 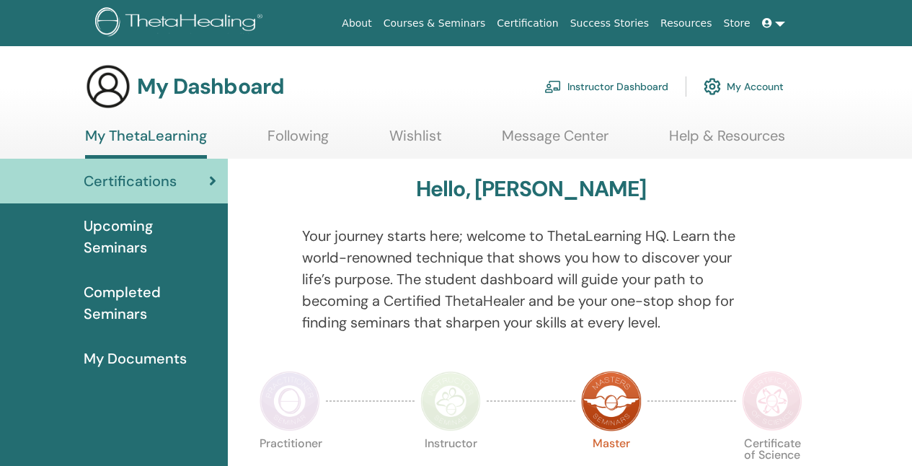 I want to click on a: Success Stories, so click(x=609, y=23).